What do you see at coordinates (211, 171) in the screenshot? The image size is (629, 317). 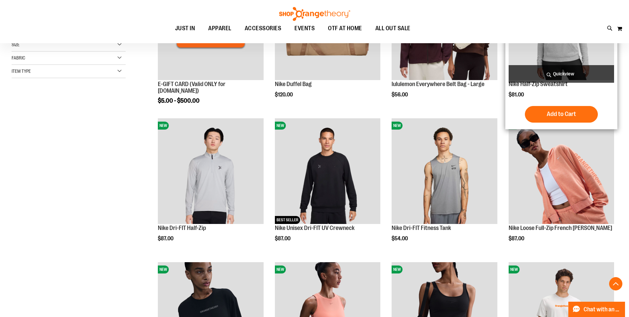 I see `a: Nike Dri-FIT Half-ZipNEW` at bounding box center [211, 171].